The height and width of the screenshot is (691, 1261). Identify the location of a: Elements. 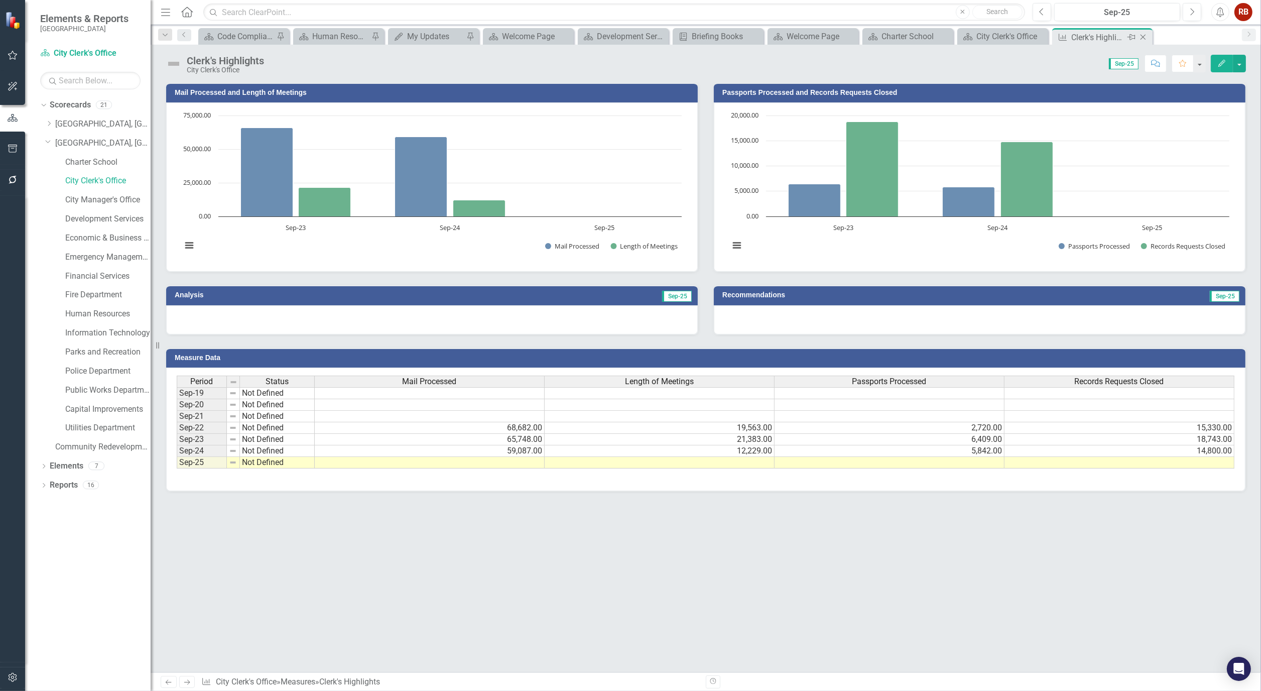
(66, 466).